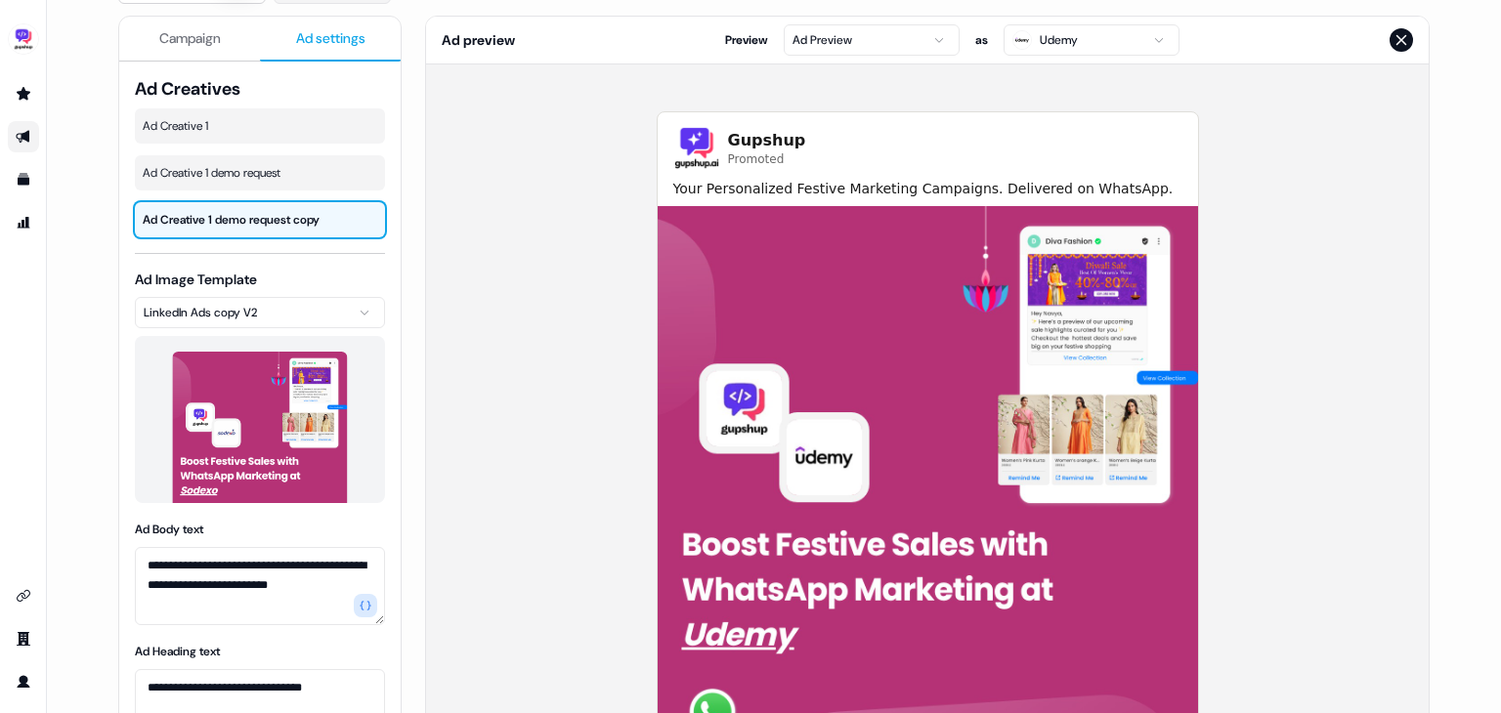 This screenshot has width=1501, height=713. What do you see at coordinates (177, 652) in the screenshot?
I see `label: Ad Heading text` at bounding box center [177, 652].